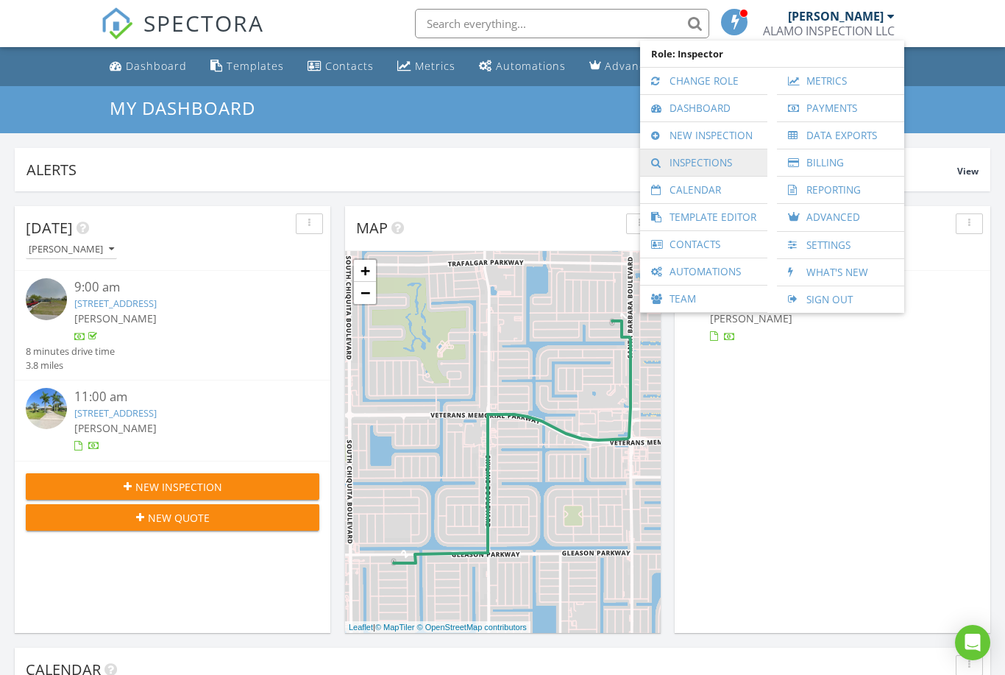  What do you see at coordinates (365, 271) in the screenshot?
I see `a: Zoom in` at bounding box center [365, 271].